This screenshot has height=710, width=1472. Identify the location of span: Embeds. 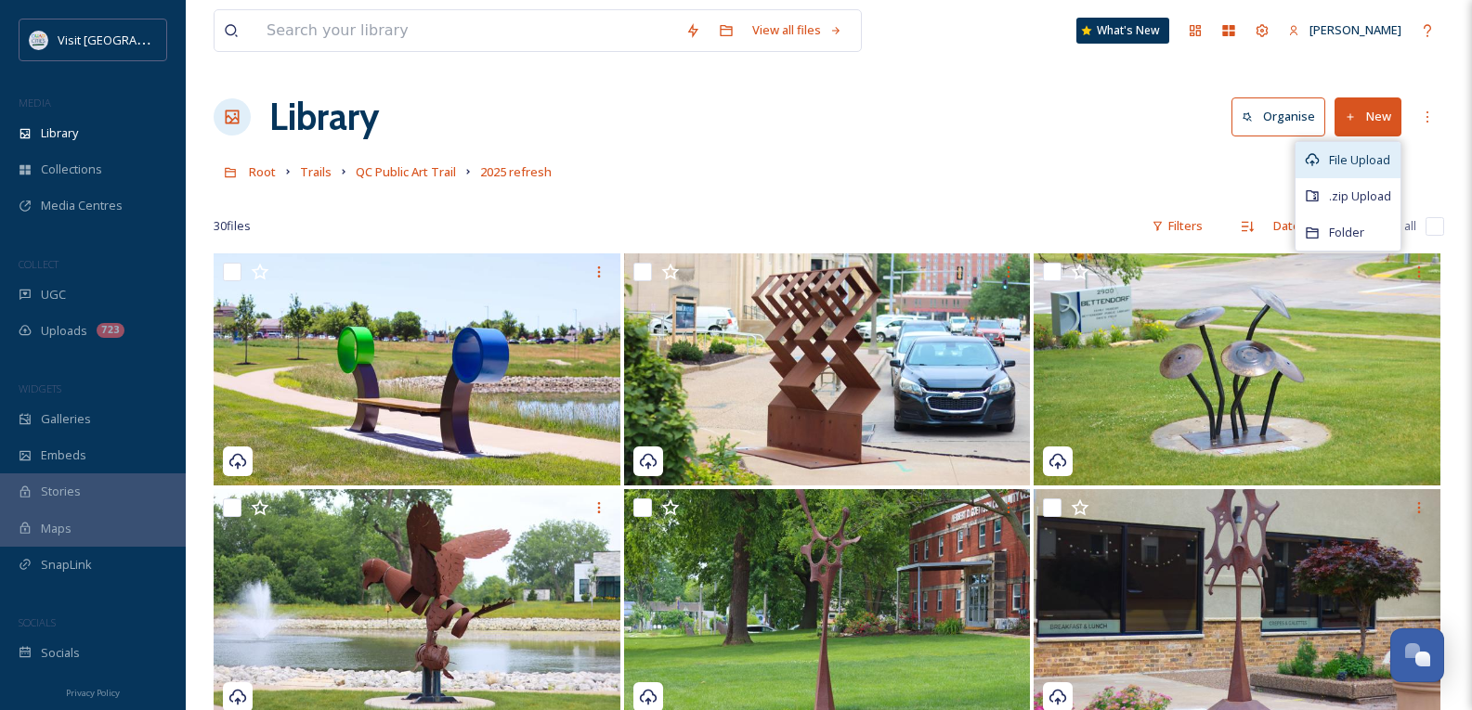
(63, 455).